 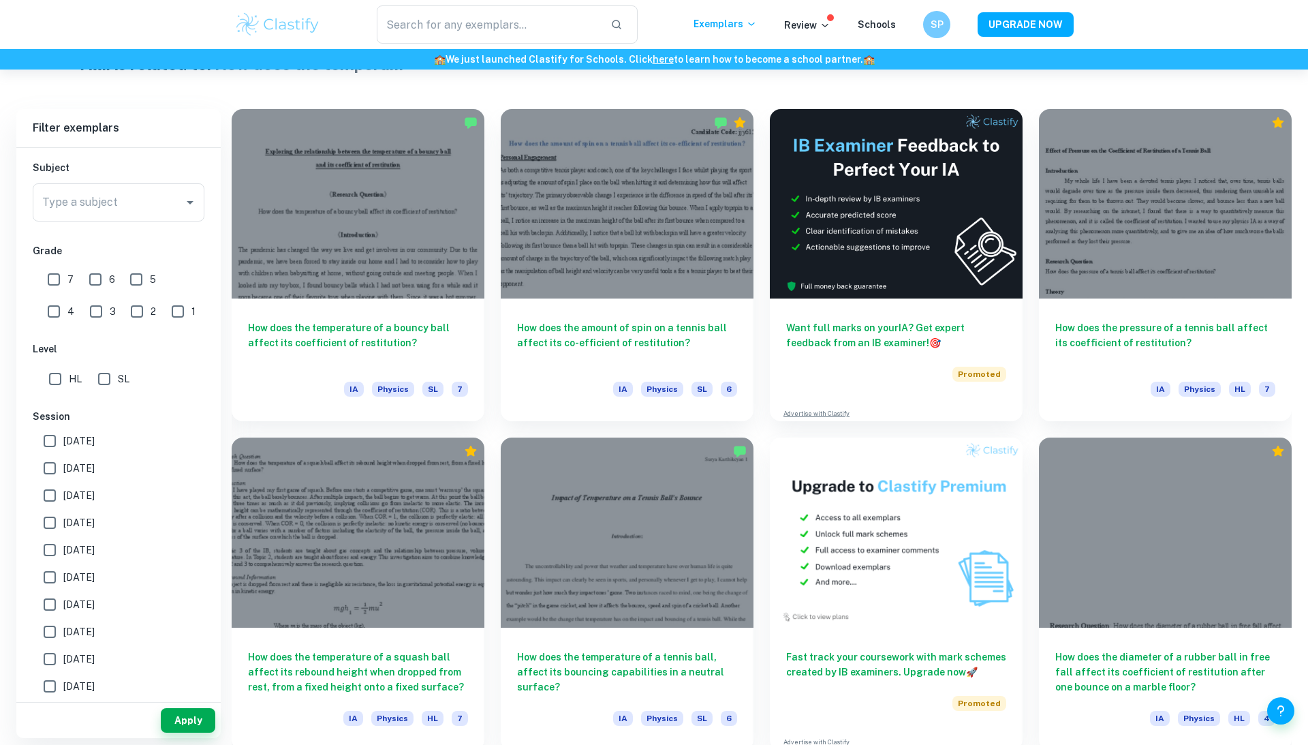 What do you see at coordinates (119, 168) in the screenshot?
I see `h6: Subject` at bounding box center [119, 168].